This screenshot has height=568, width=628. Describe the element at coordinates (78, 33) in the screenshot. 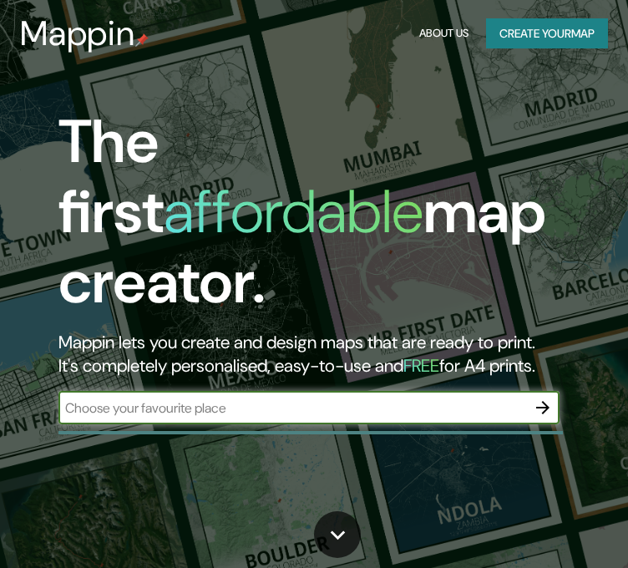

I see `h3: Mappin` at that location.